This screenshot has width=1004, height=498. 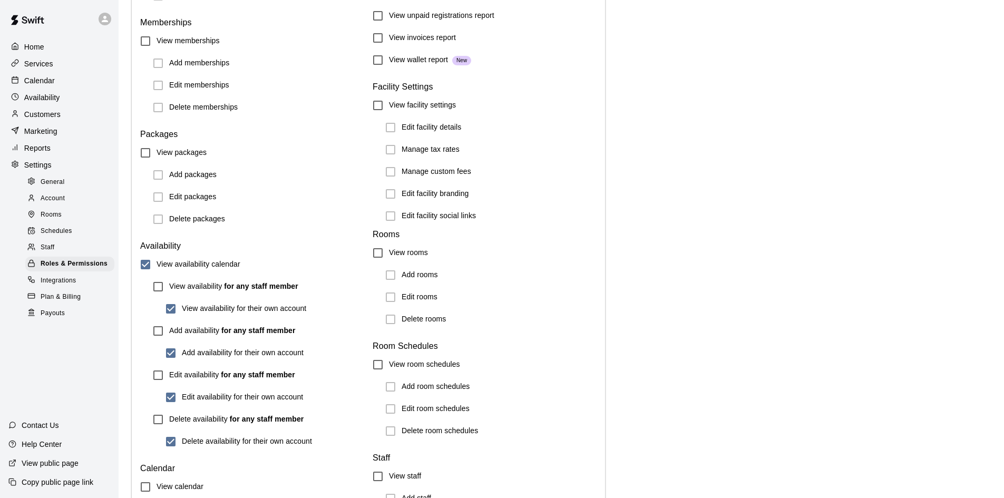 I want to click on h6: View calendar, so click(x=180, y=487).